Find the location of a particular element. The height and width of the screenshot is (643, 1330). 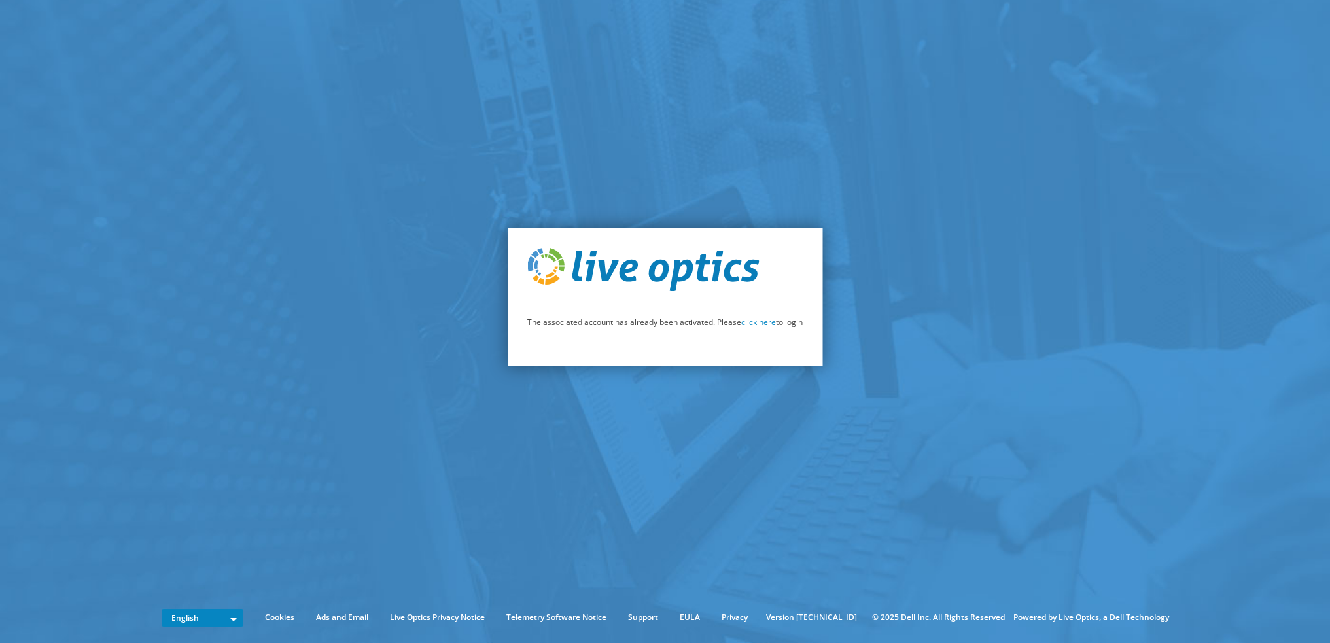

a: Telemetry Software Notice is located at coordinates (556, 618).